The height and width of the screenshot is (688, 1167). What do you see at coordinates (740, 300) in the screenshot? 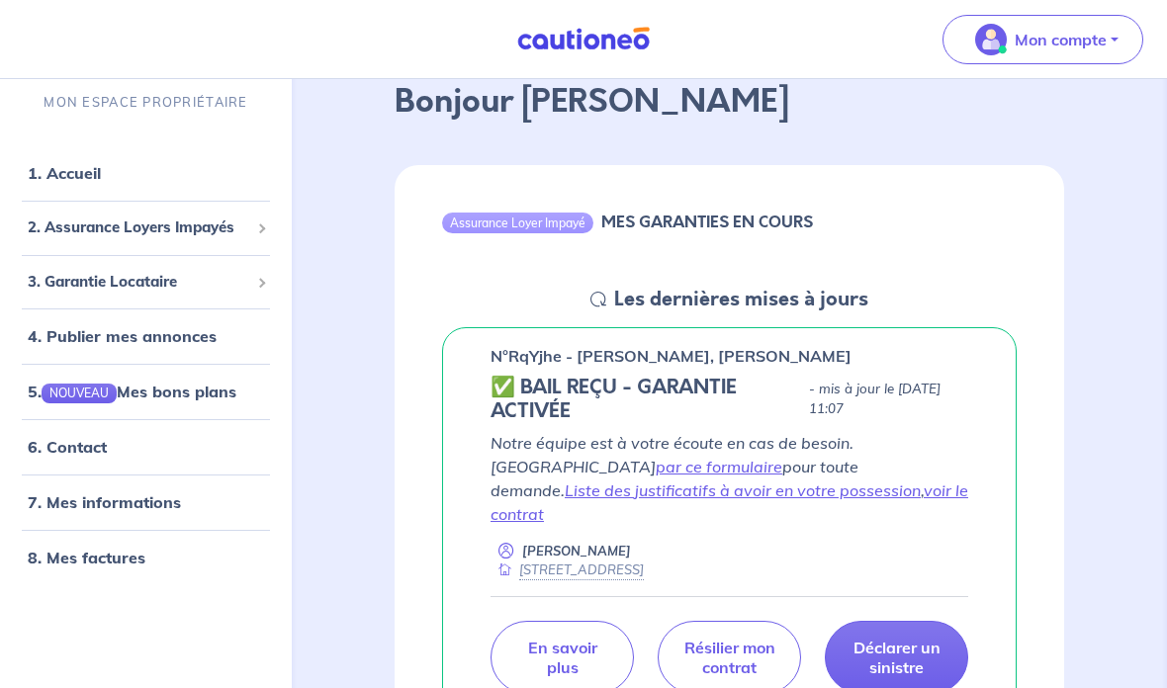
I see `h5: Les dernières mises à jours` at bounding box center [740, 300].